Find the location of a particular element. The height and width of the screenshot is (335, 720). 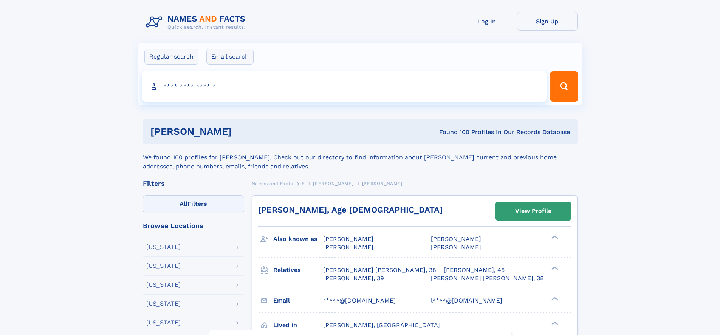

a: Names and Facts is located at coordinates (273, 183).